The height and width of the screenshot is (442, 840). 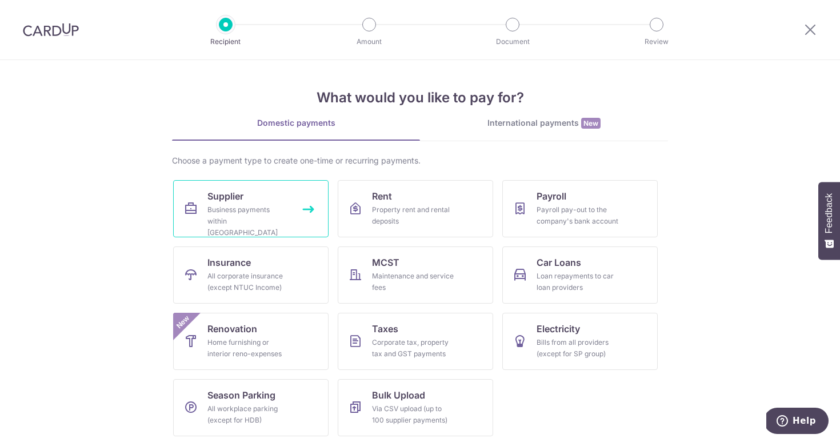 What do you see at coordinates (830, 213) in the screenshot?
I see `span: Feedback` at bounding box center [830, 213].